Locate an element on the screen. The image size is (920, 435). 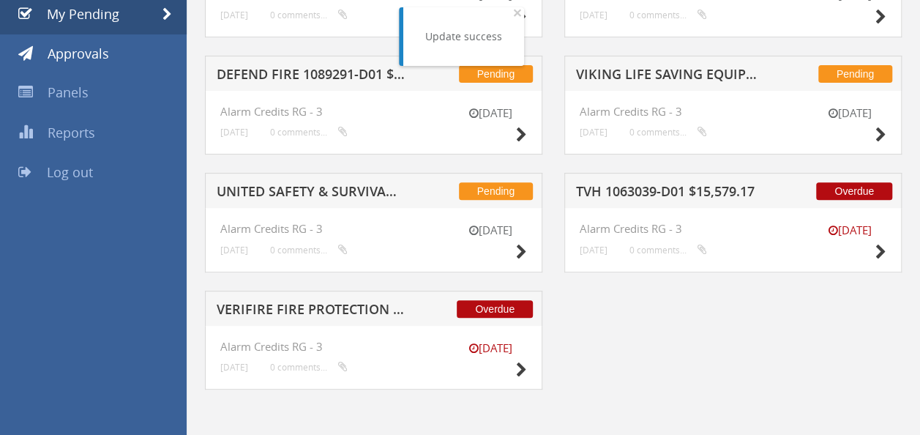
span: Approvals is located at coordinates (78, 53).